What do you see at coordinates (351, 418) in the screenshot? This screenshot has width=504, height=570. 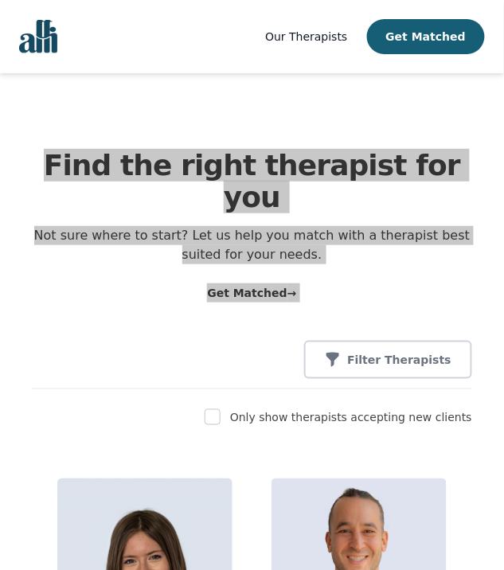 I see `label: Only show therapists accepting new clients` at bounding box center [351, 418].